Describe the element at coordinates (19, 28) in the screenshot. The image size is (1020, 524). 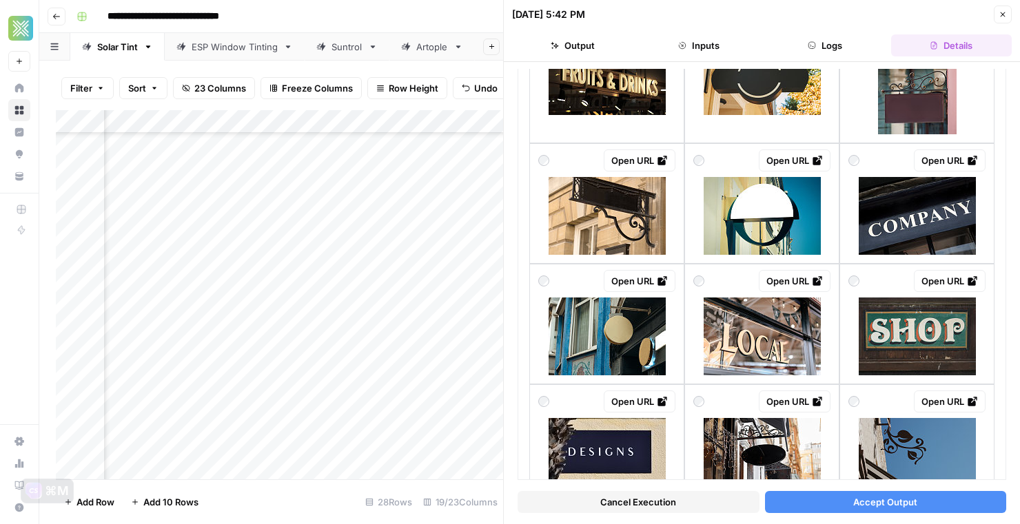
I see `button: Workspace: Xponent21` at that location.